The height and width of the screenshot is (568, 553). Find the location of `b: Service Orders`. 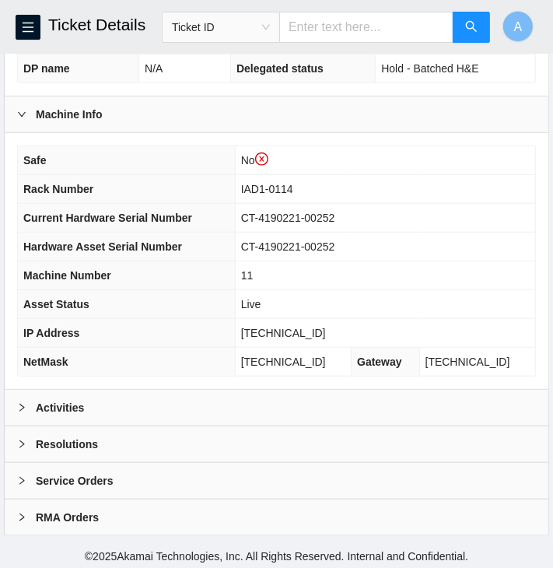

b: Service Orders is located at coordinates (75, 481).